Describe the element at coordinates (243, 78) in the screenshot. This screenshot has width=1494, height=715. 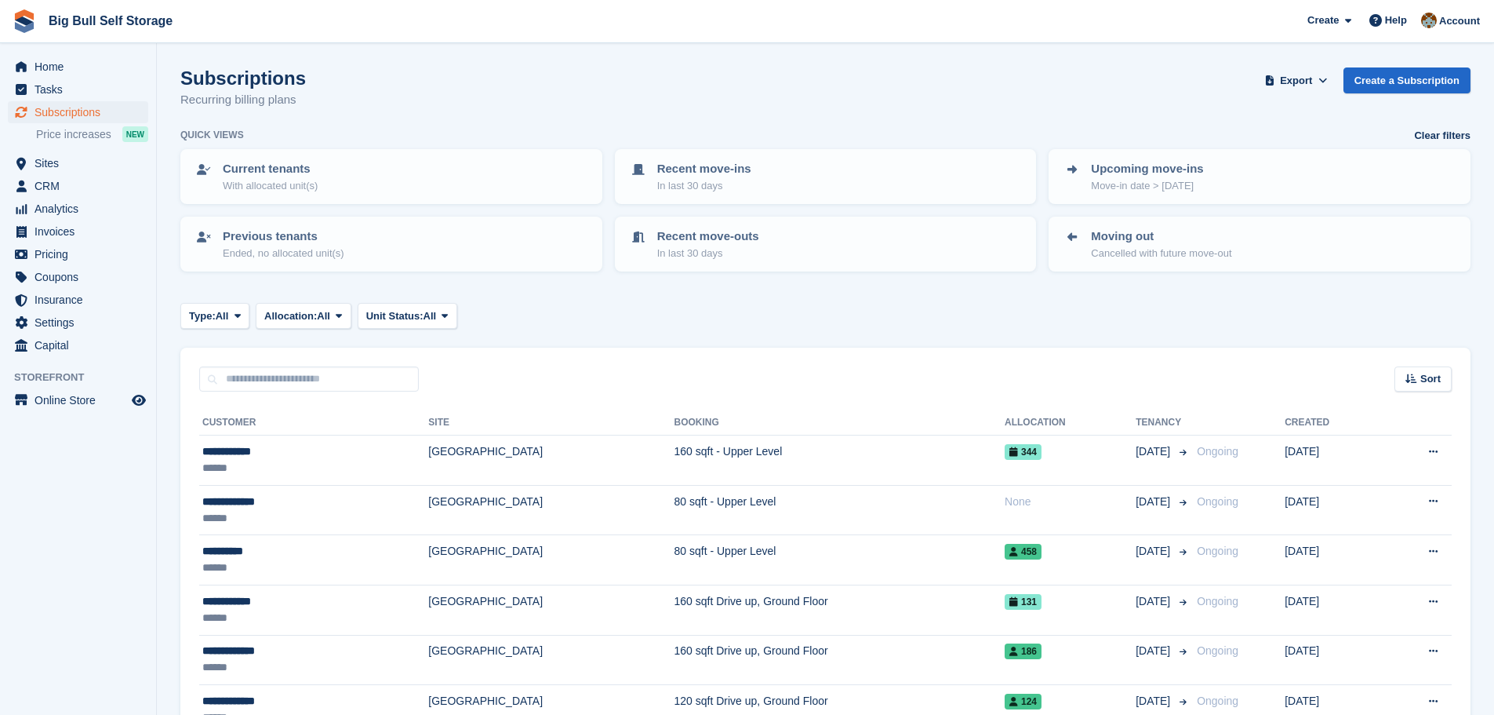
I see `h1: Subscriptions` at that location.